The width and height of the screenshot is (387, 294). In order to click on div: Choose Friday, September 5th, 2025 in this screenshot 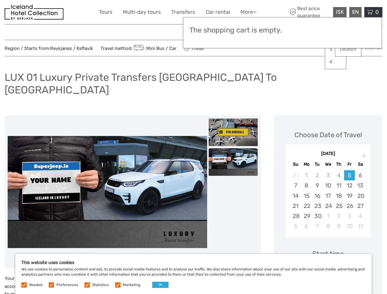, I will do `click(349, 175)`.